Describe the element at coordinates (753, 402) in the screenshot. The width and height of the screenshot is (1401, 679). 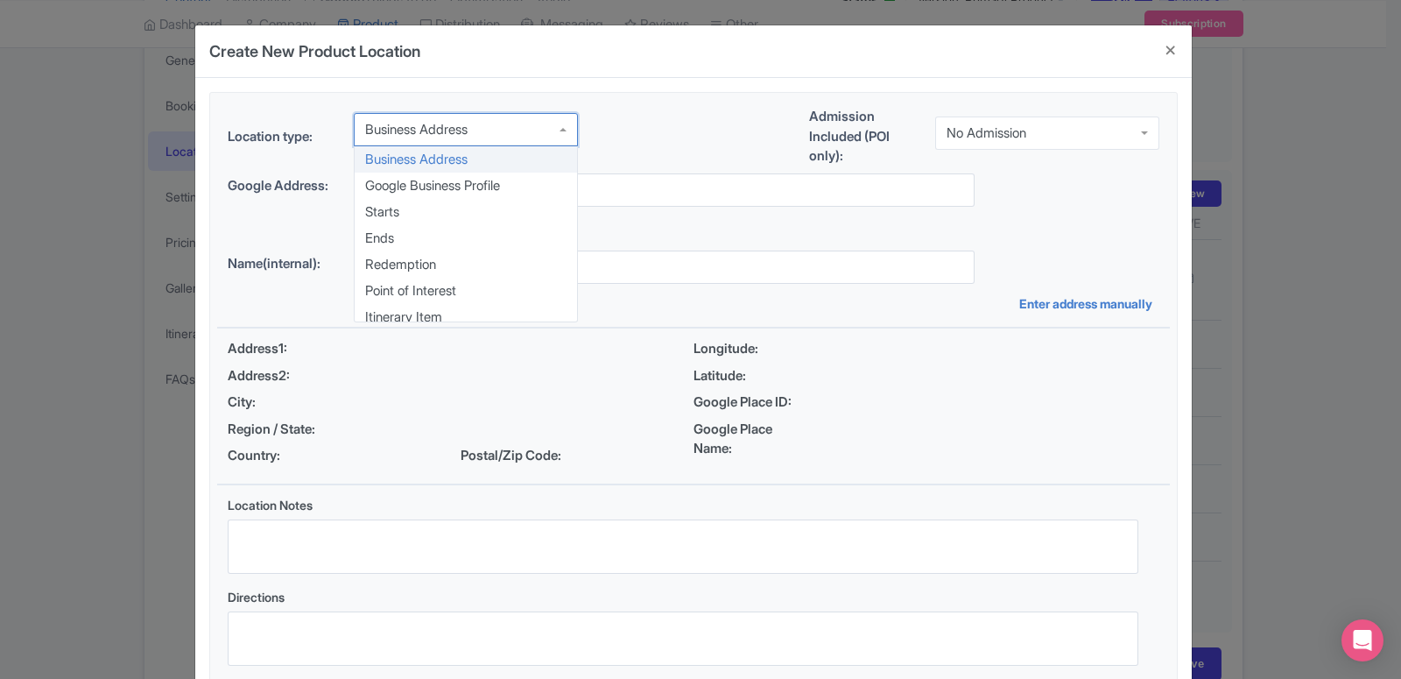
I see `span: Google Place ID:` at that location.